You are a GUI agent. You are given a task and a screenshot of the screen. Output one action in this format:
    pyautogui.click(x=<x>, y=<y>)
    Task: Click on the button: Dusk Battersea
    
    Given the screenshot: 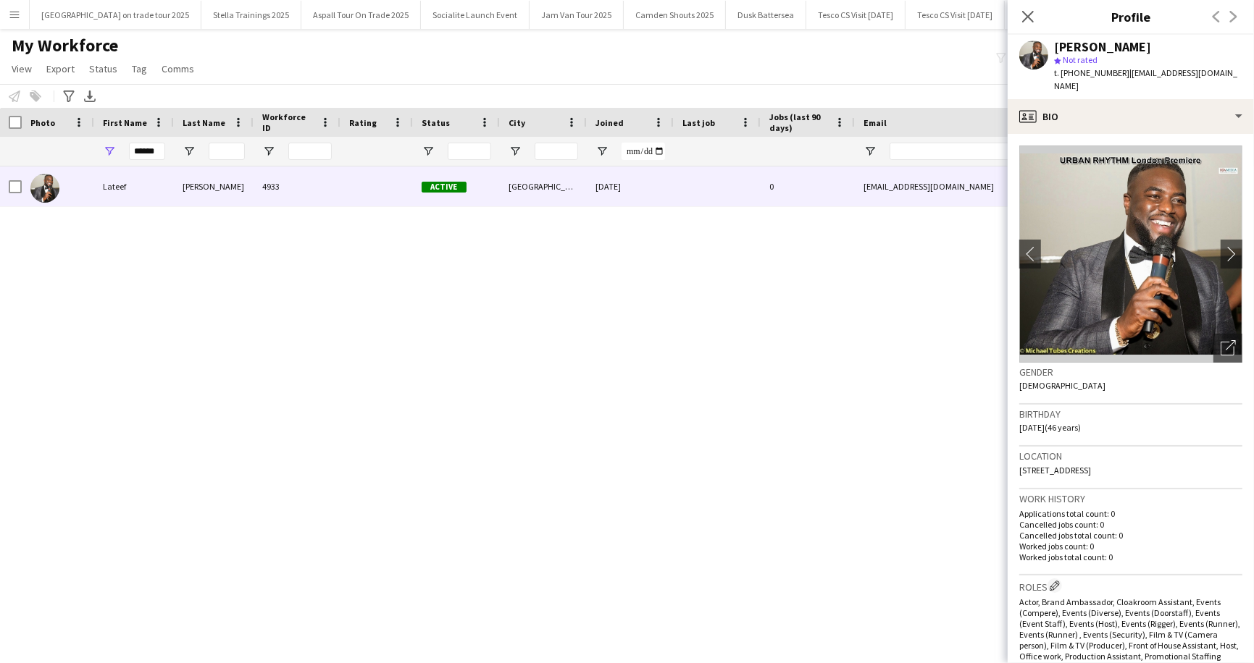 What is the action you would take?
    pyautogui.click(x=765, y=14)
    